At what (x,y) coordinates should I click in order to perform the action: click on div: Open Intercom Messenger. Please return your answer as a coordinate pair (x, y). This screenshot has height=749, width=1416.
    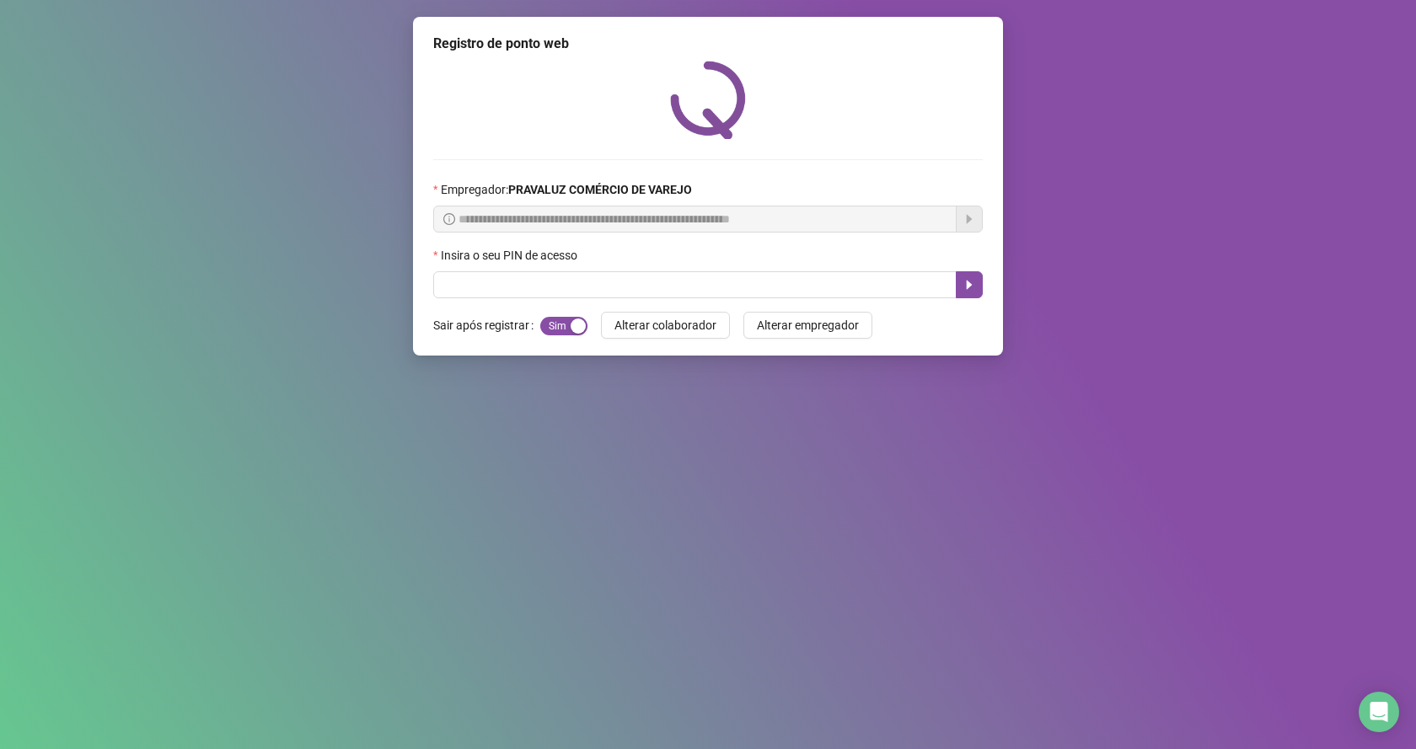
    Looking at the image, I should click on (1379, 712).